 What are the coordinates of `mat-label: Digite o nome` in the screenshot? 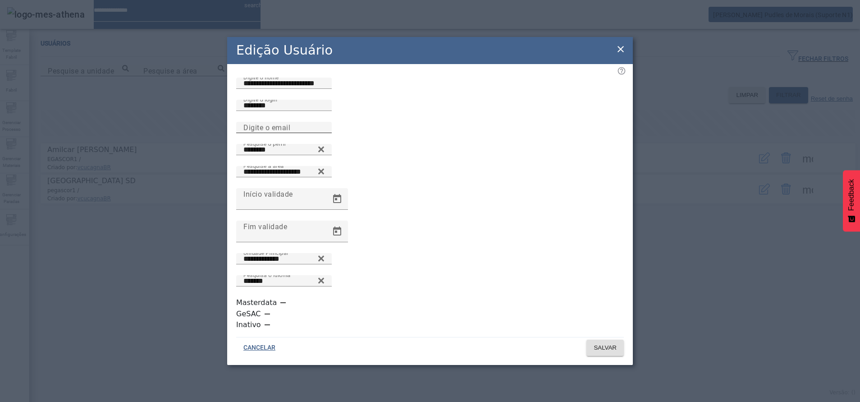 It's located at (261, 77).